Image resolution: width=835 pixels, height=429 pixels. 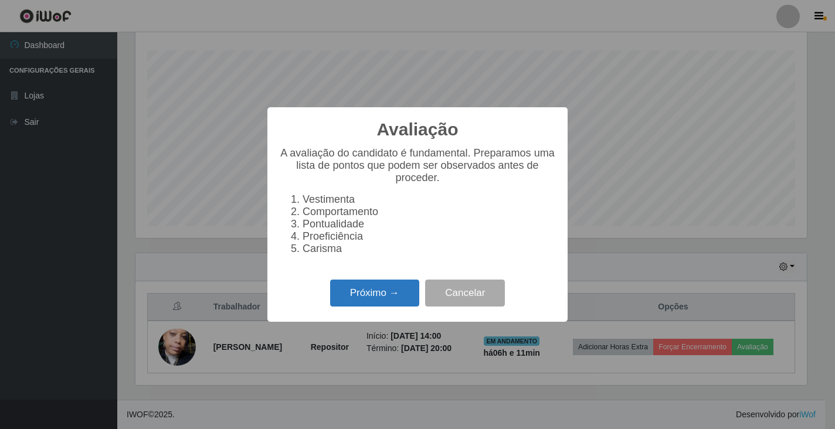 What do you see at coordinates (429, 212) in the screenshot?
I see `li: Comportamento` at bounding box center [429, 212].